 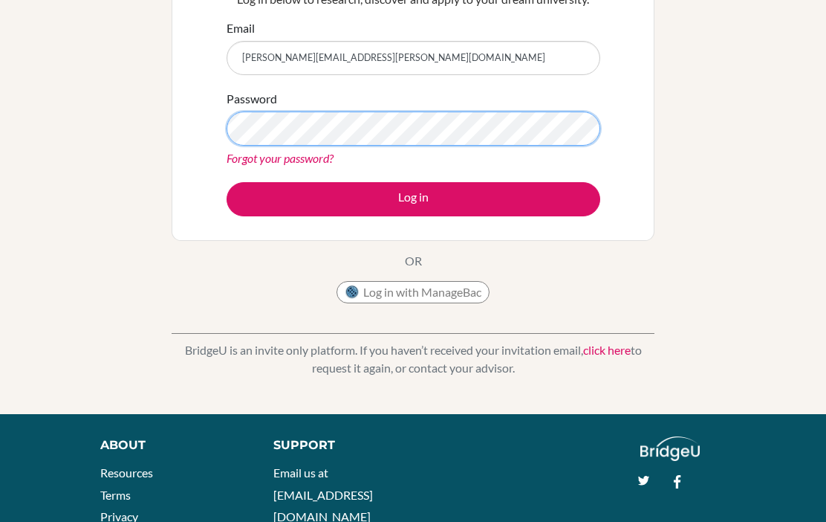 What do you see at coordinates (413, 199) in the screenshot?
I see `button: Log in` at bounding box center [413, 199].